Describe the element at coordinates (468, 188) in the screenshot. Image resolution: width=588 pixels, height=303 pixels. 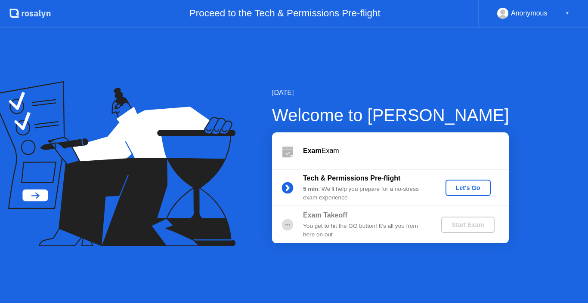
I see `button: Let's Go` at that location.